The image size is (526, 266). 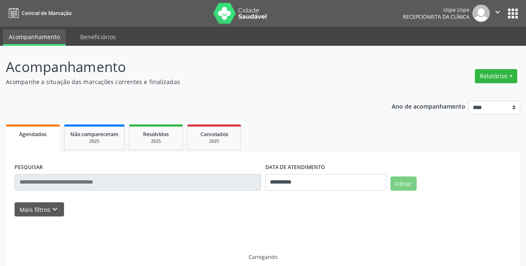 I want to click on button: apps, so click(x=513, y=13).